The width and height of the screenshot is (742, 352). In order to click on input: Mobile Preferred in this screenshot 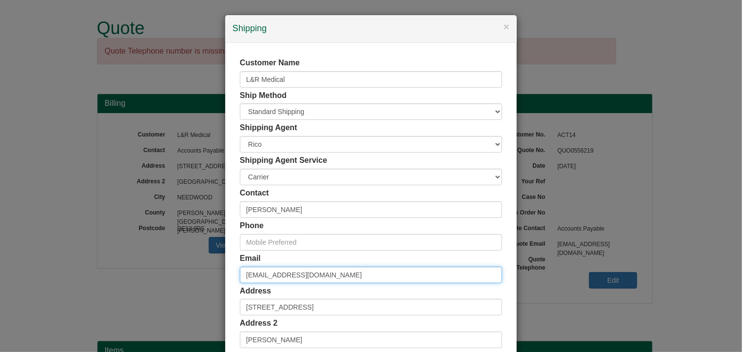, I will do `click(371, 242)`.